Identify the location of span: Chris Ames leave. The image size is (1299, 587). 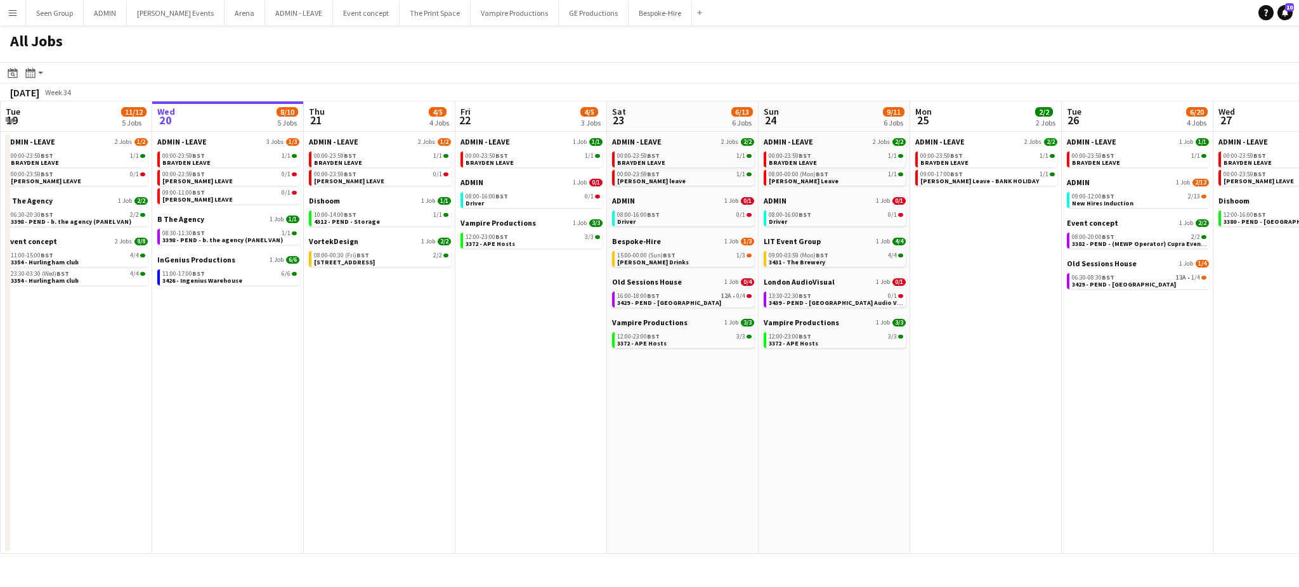
(651, 181).